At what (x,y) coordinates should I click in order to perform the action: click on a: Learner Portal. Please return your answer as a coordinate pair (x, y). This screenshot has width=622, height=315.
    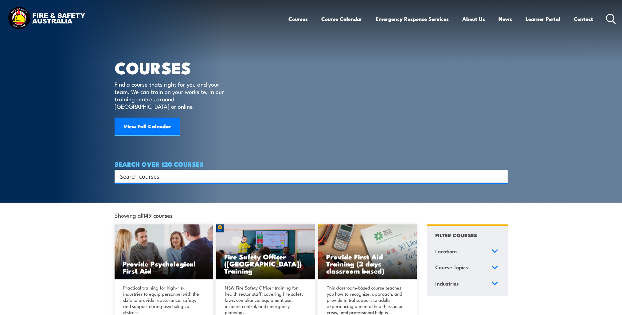
    Looking at the image, I should click on (543, 19).